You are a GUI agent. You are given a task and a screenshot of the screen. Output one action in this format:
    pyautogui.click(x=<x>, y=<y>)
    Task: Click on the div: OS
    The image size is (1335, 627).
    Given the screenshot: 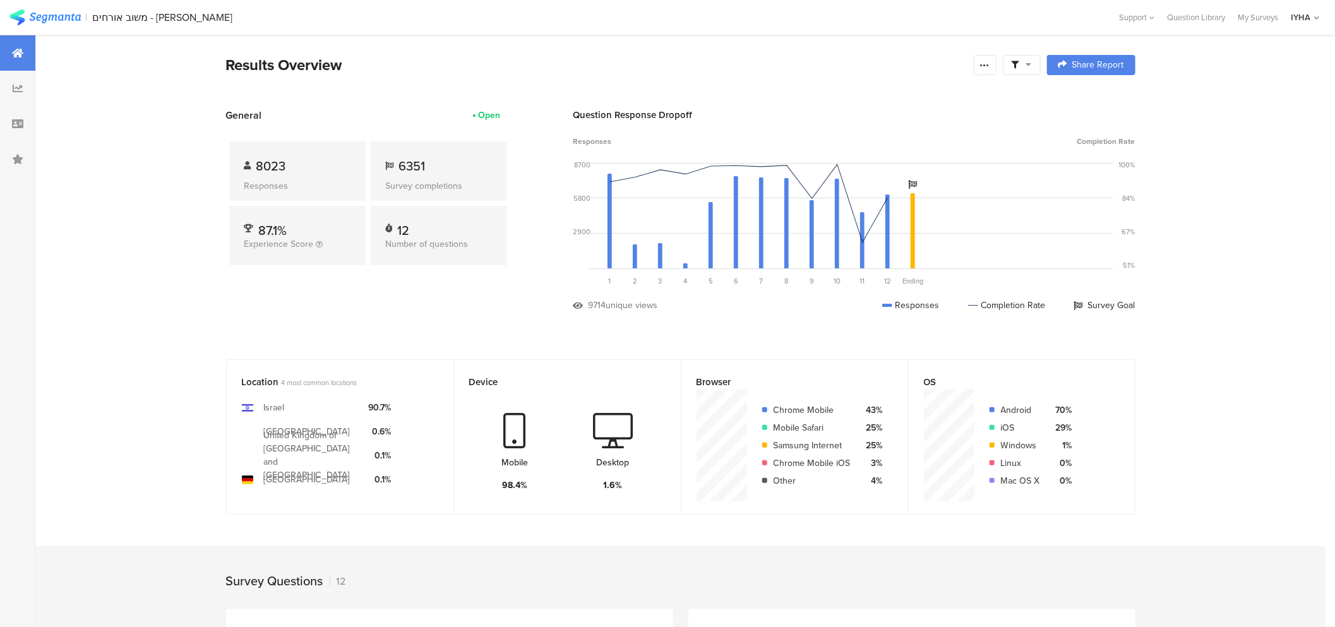 What is the action you would take?
    pyautogui.click(x=1011, y=382)
    